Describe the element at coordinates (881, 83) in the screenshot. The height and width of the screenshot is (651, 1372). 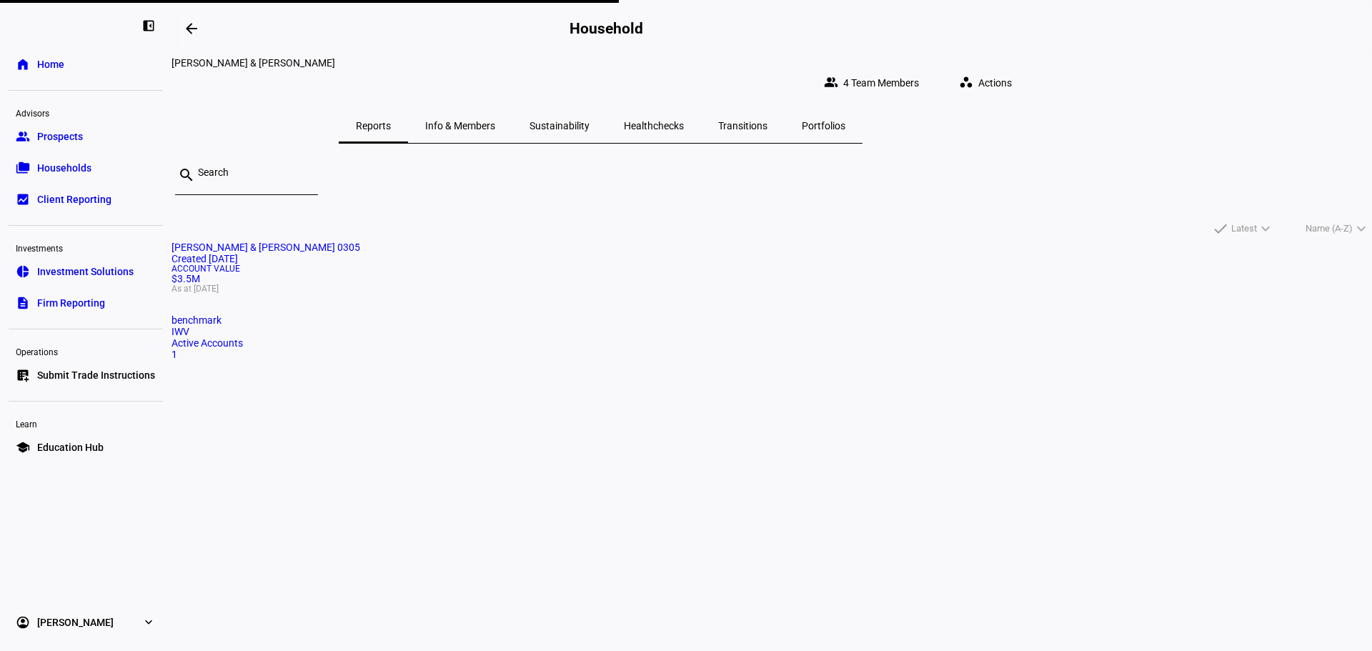
I see `span: 4 Team Members` at that location.